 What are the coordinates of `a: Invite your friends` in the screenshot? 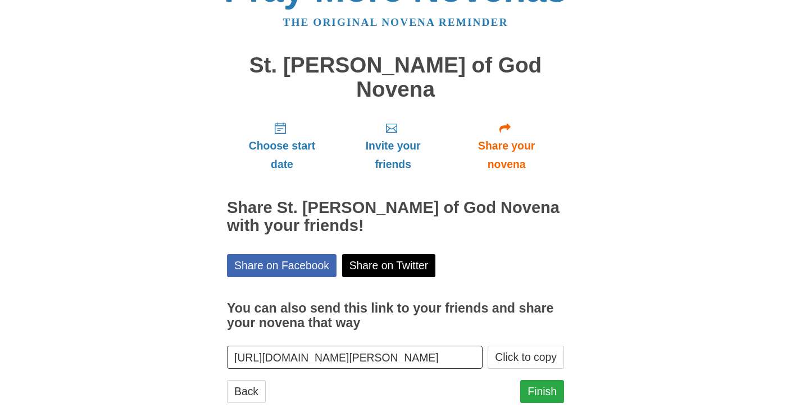 It's located at (393, 146).